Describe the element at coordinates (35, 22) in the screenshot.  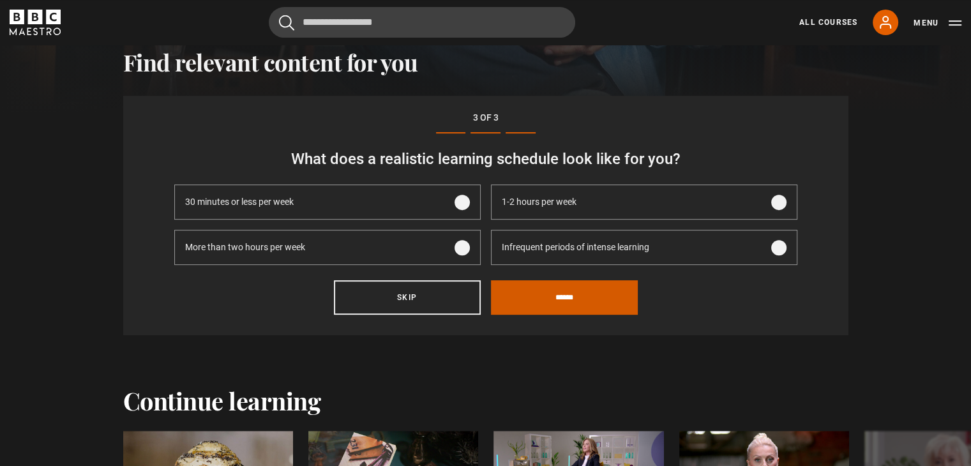
I see `svg: BBC Maestro` at that location.